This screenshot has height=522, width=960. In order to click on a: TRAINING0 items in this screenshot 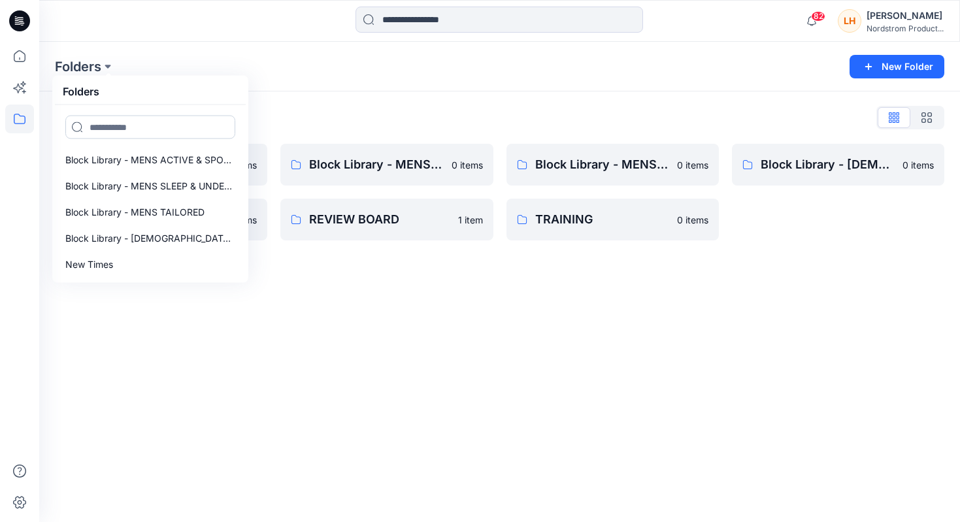, I will do `click(612, 220)`.